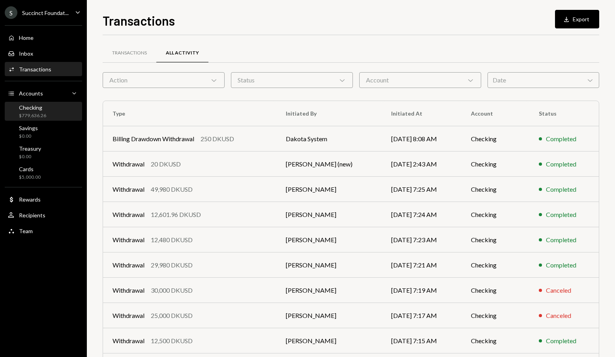 Image resolution: width=615 pixels, height=357 pixels. I want to click on div: Inbox, so click(26, 53).